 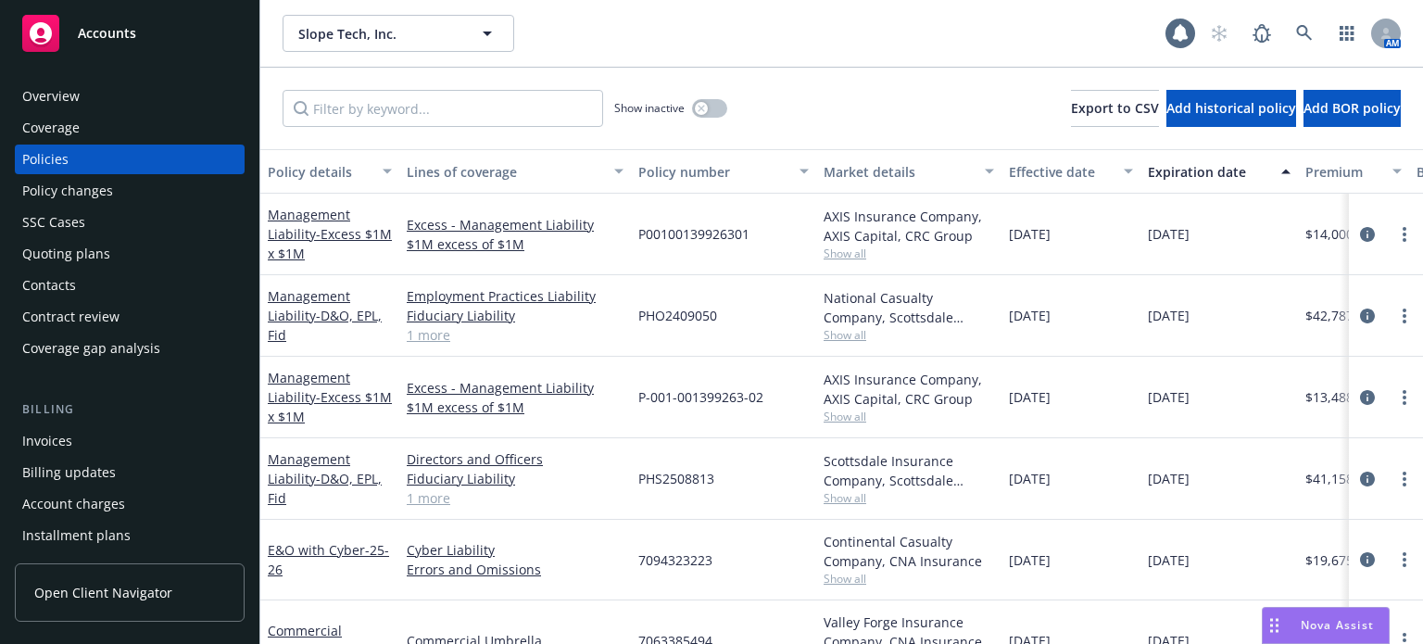 I want to click on button: Add historical policy, so click(x=1231, y=108).